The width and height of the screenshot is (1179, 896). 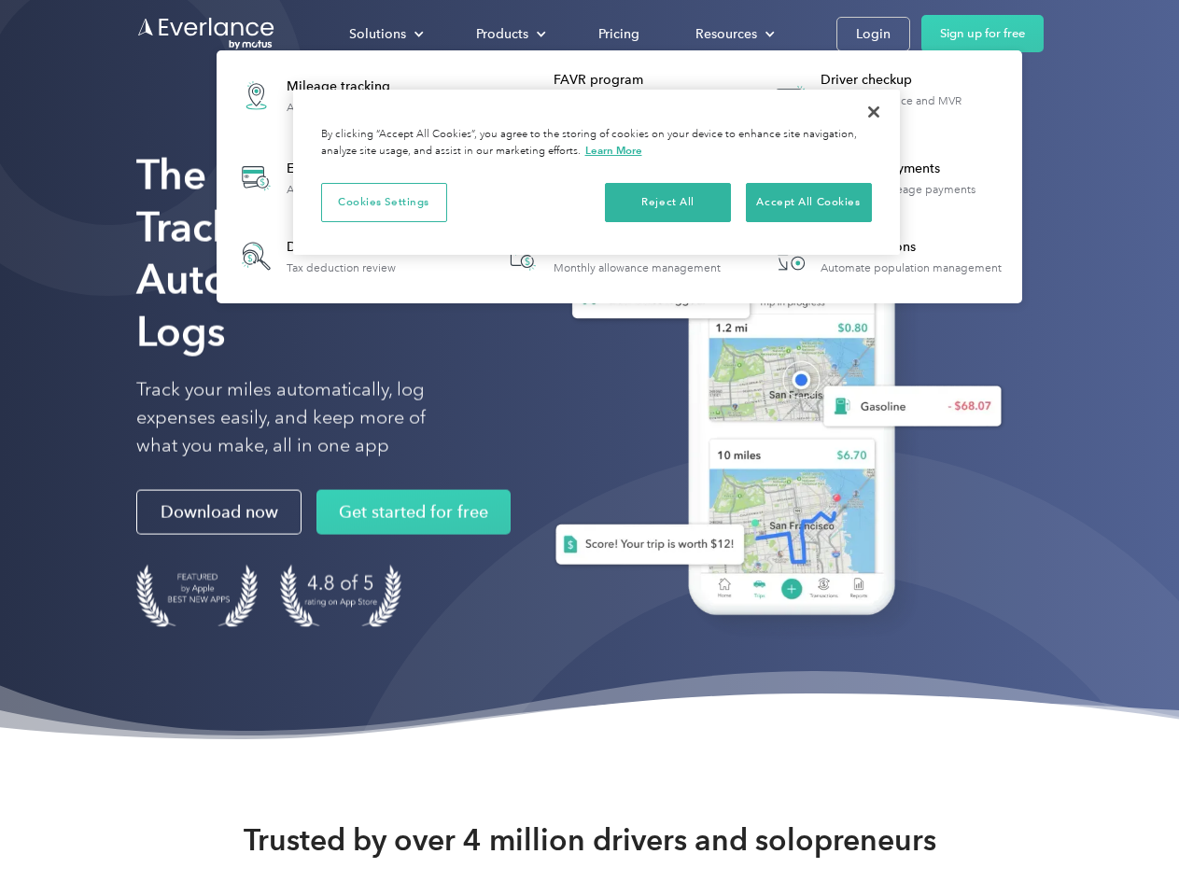 I want to click on div: HR Integrations, so click(x=911, y=247).